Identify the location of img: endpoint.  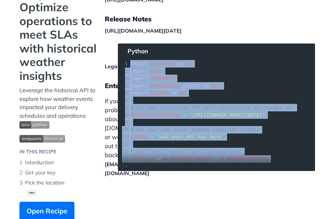
(42, 139).